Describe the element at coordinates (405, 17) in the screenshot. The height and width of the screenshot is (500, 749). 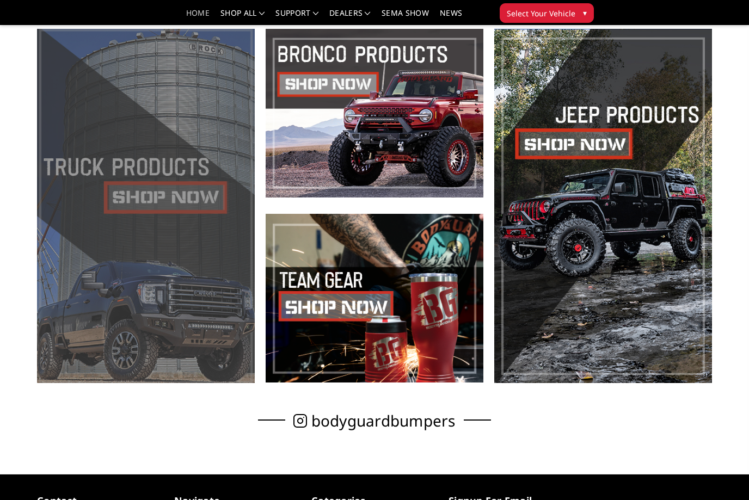
I see `a: SEMA Show` at that location.